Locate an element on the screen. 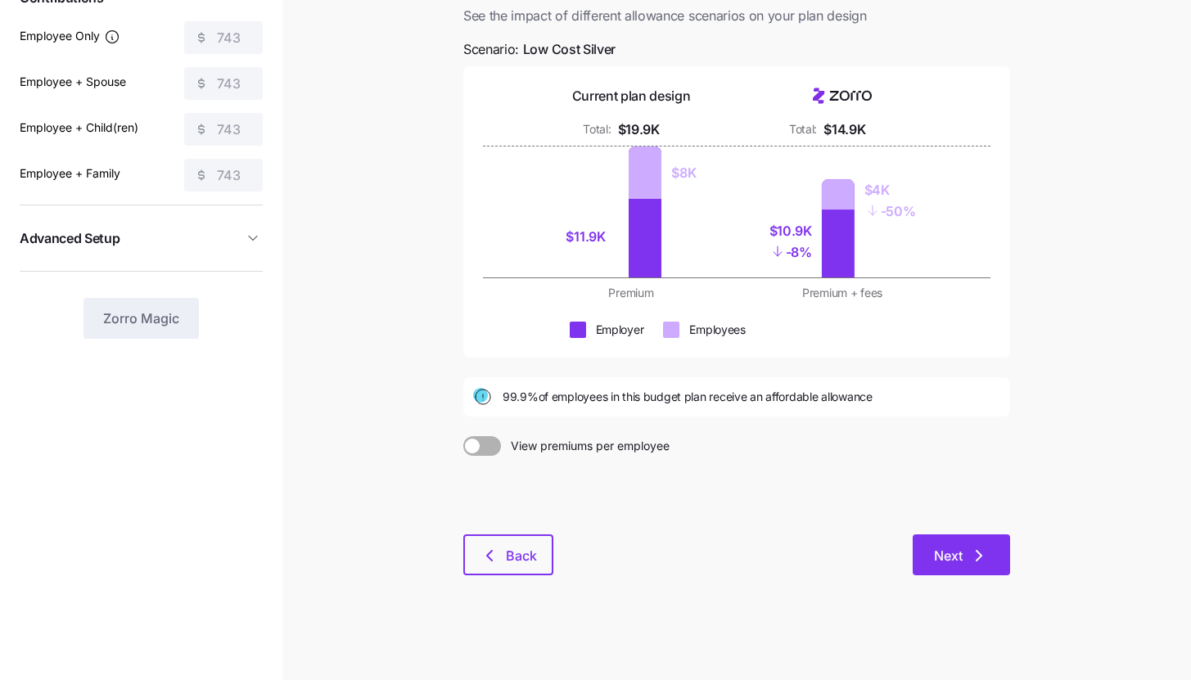 The width and height of the screenshot is (1191, 680). span: See the impact of different allowance scenarios on your plan design is located at coordinates (736, 16).